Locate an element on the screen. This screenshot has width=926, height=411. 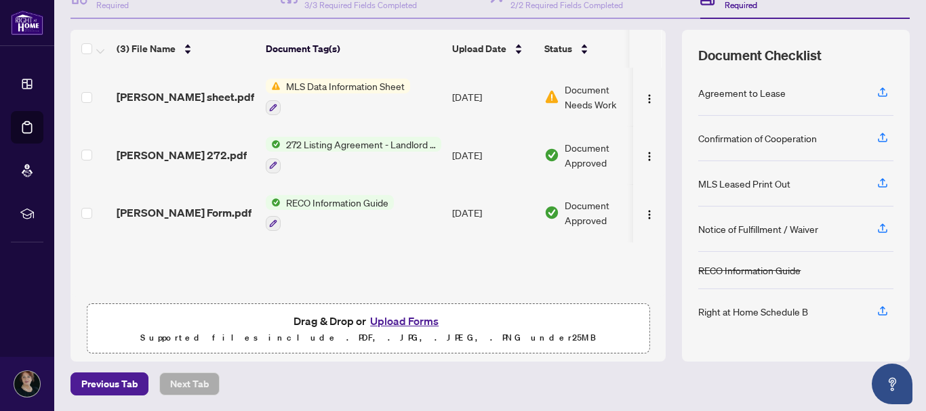
span: Document Needs Work is located at coordinates (600, 97).